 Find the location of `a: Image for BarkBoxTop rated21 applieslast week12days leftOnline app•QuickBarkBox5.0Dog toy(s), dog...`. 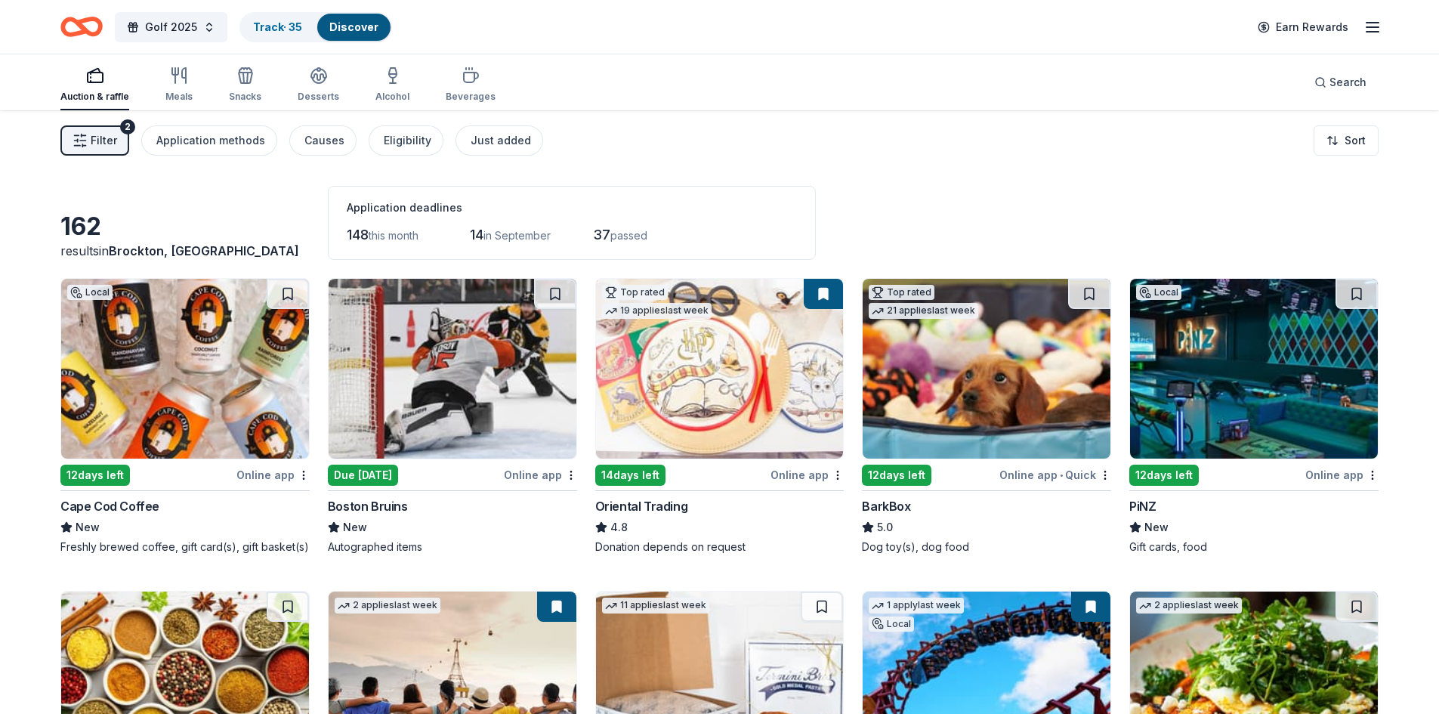

a: Image for BarkBoxTop rated21 applieslast week12days leftOnline app•QuickBarkBox5.0Dog toy(s), dog... is located at coordinates (987, 416).